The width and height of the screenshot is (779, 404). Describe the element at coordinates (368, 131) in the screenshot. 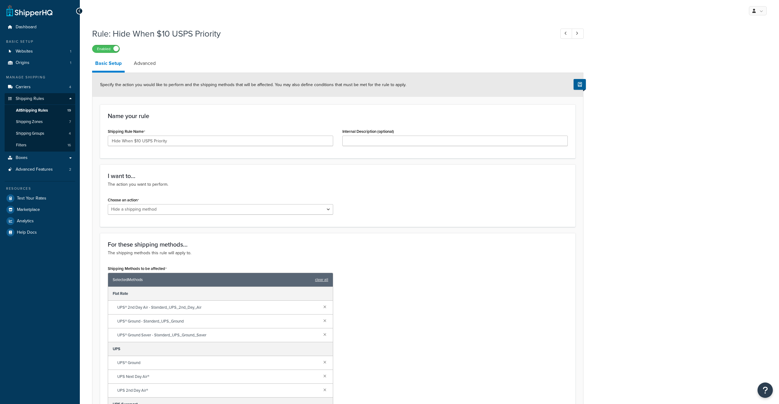

I see `label: Internal Description (optional)` at that location.